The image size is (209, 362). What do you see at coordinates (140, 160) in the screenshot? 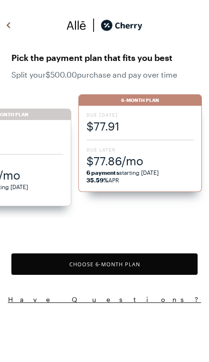
I see `span: $77.86/mo` at bounding box center [140, 160].